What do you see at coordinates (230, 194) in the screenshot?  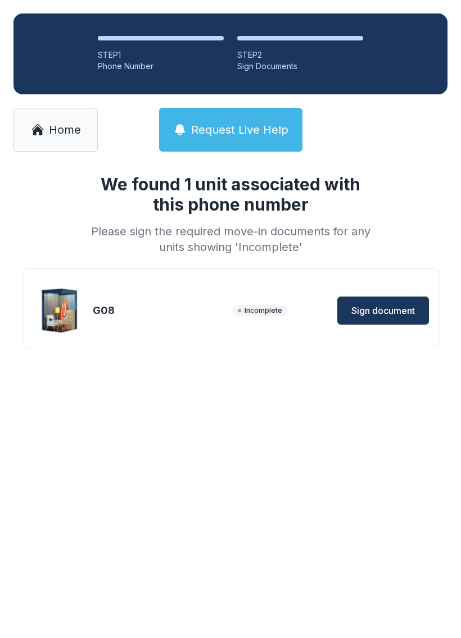 I see `h1: We found 1 unit associated with this phone number` at bounding box center [230, 194].